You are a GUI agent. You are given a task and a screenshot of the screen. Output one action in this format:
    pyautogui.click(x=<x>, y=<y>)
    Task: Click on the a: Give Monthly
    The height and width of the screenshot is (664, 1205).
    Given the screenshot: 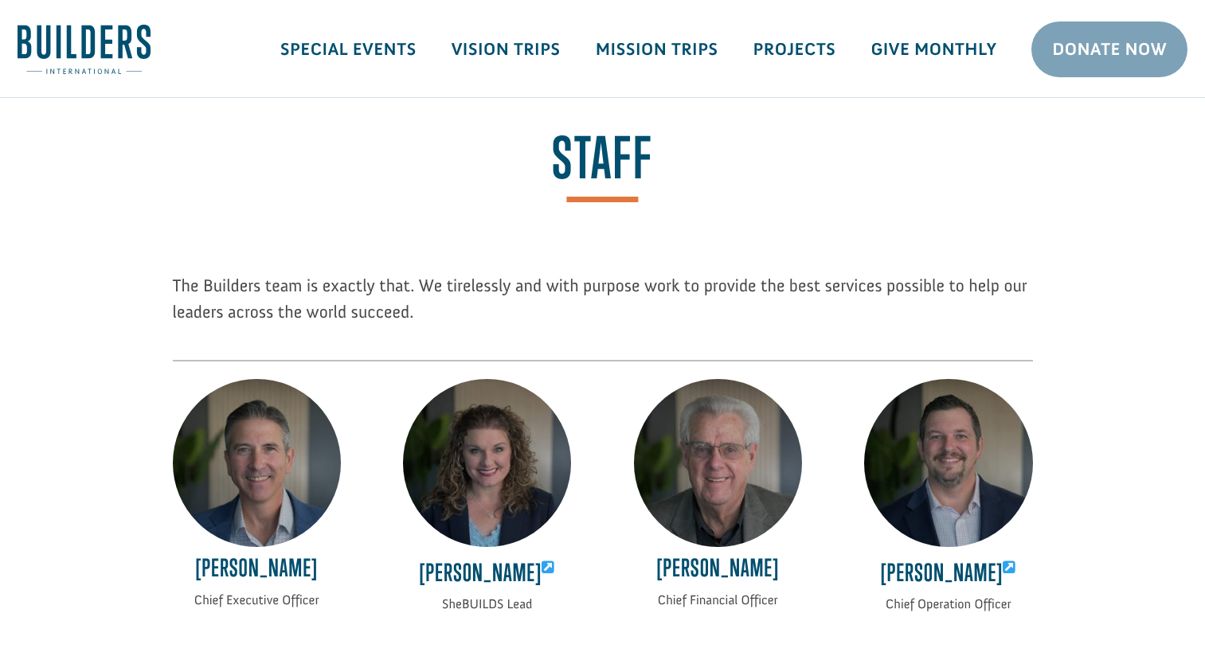 What is the action you would take?
    pyautogui.click(x=933, y=49)
    